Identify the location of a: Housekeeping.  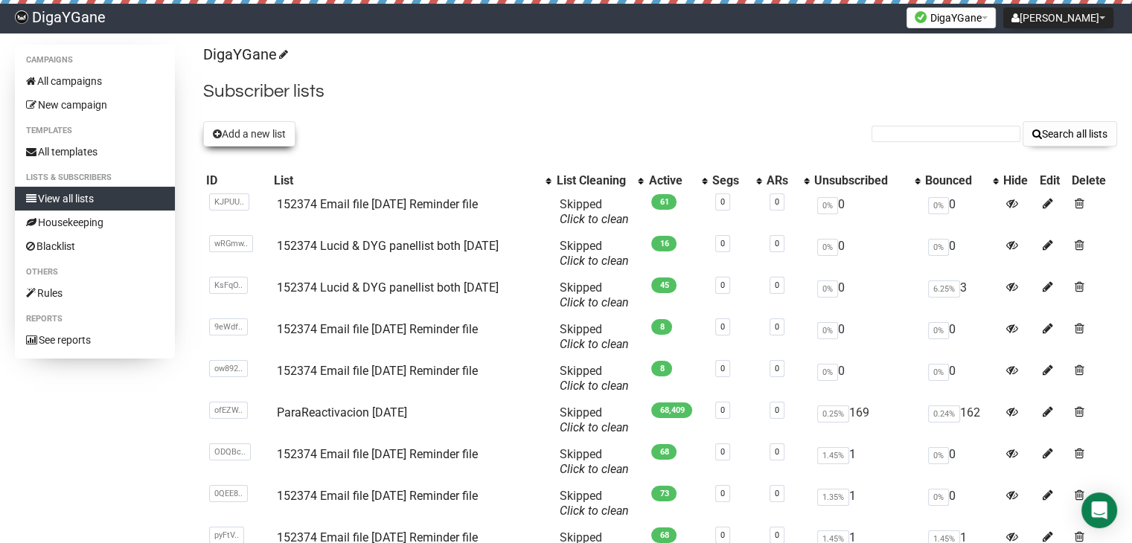
(94, 222).